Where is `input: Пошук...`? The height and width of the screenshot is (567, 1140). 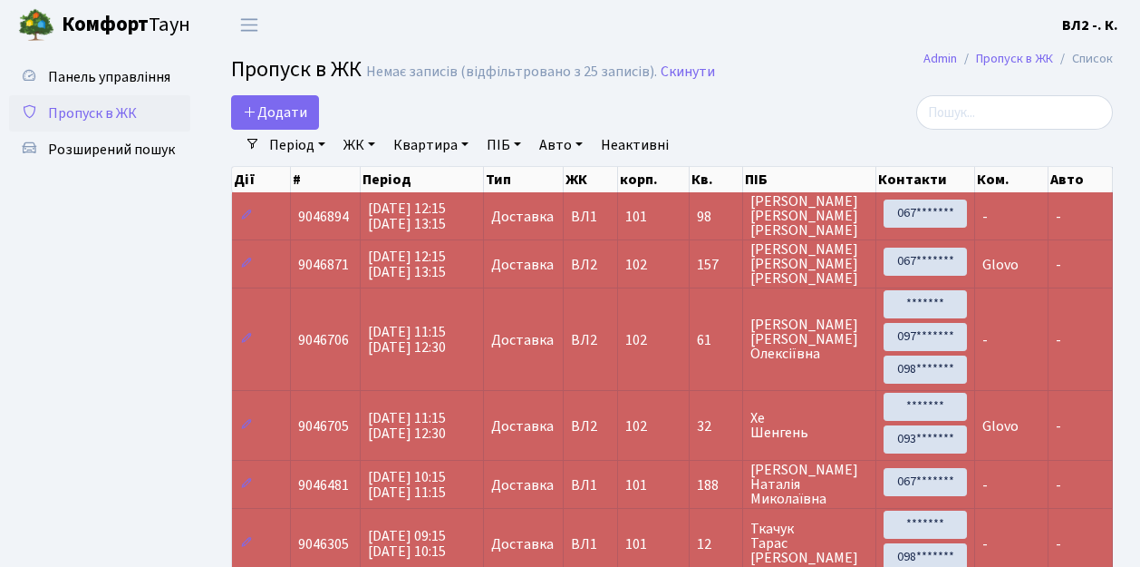 input: Пошук... is located at coordinates (1014, 112).